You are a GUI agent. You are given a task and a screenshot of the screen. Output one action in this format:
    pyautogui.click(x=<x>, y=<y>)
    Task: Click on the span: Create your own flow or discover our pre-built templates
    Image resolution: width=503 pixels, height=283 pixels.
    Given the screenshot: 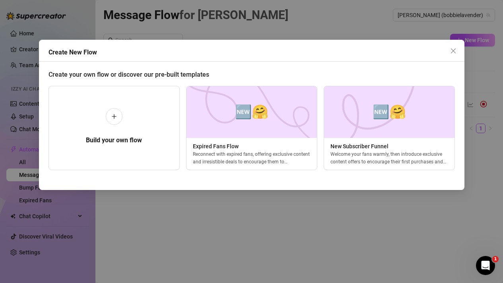 What is the action you would take?
    pyautogui.click(x=129, y=74)
    